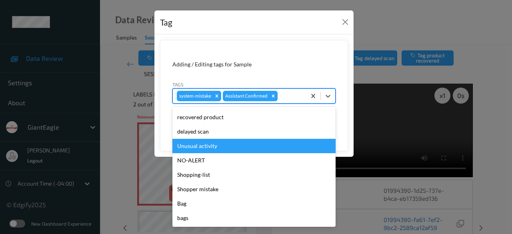 The height and width of the screenshot is (234, 512). What do you see at coordinates (254, 161) in the screenshot?
I see `div: NO-ALERT` at bounding box center [254, 161].